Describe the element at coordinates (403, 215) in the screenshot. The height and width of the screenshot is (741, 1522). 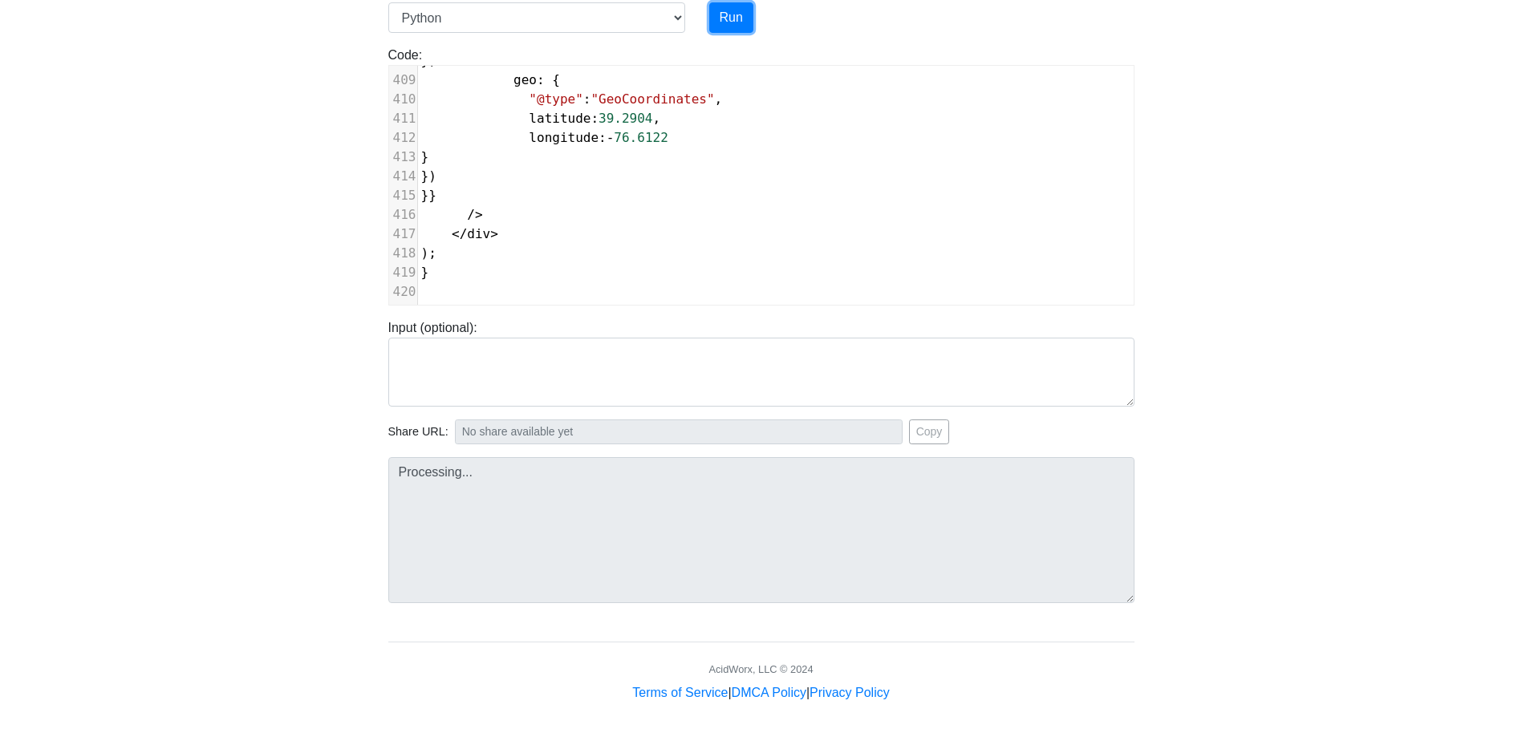
I see `div: 416` at that location.